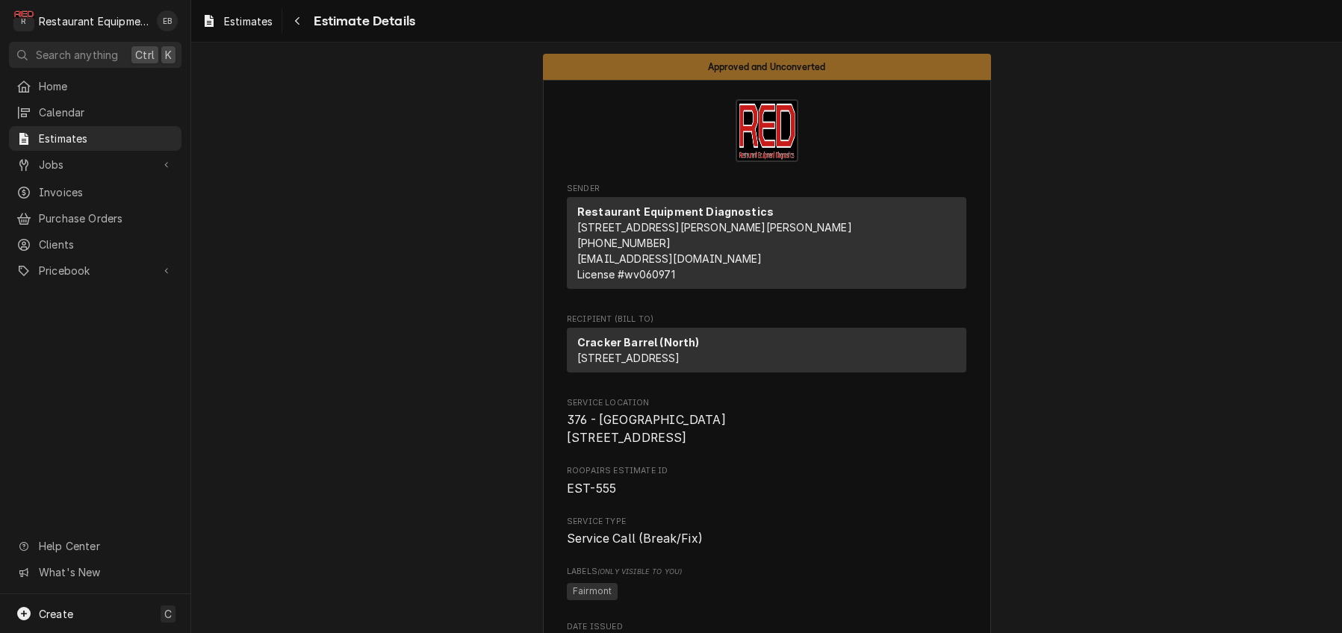 Image resolution: width=1342 pixels, height=633 pixels. I want to click on span: Purchase Orders, so click(106, 218).